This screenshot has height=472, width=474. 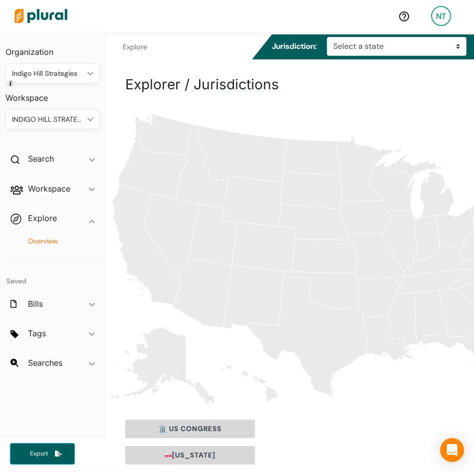 What do you see at coordinates (441, 16) in the screenshot?
I see `div: NT` at bounding box center [441, 16].